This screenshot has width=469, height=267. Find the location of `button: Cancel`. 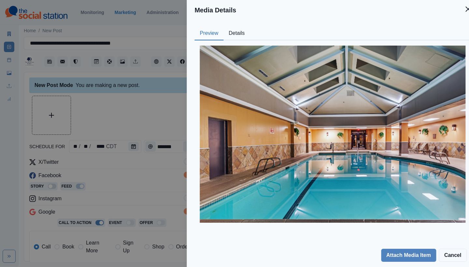

button: Cancel is located at coordinates (453, 255).